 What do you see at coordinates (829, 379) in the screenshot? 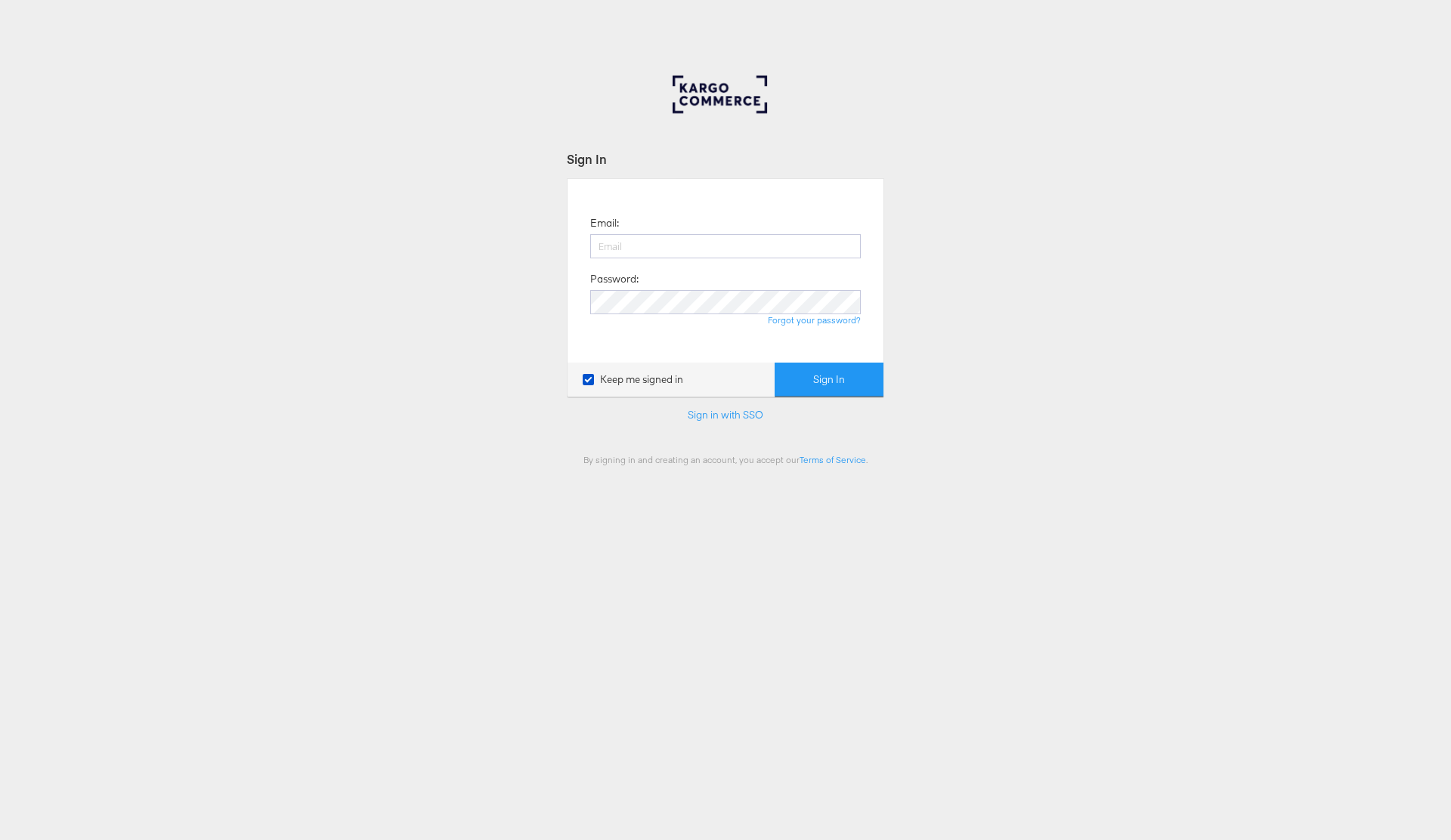
I see `button: Sign In` at bounding box center [829, 379].